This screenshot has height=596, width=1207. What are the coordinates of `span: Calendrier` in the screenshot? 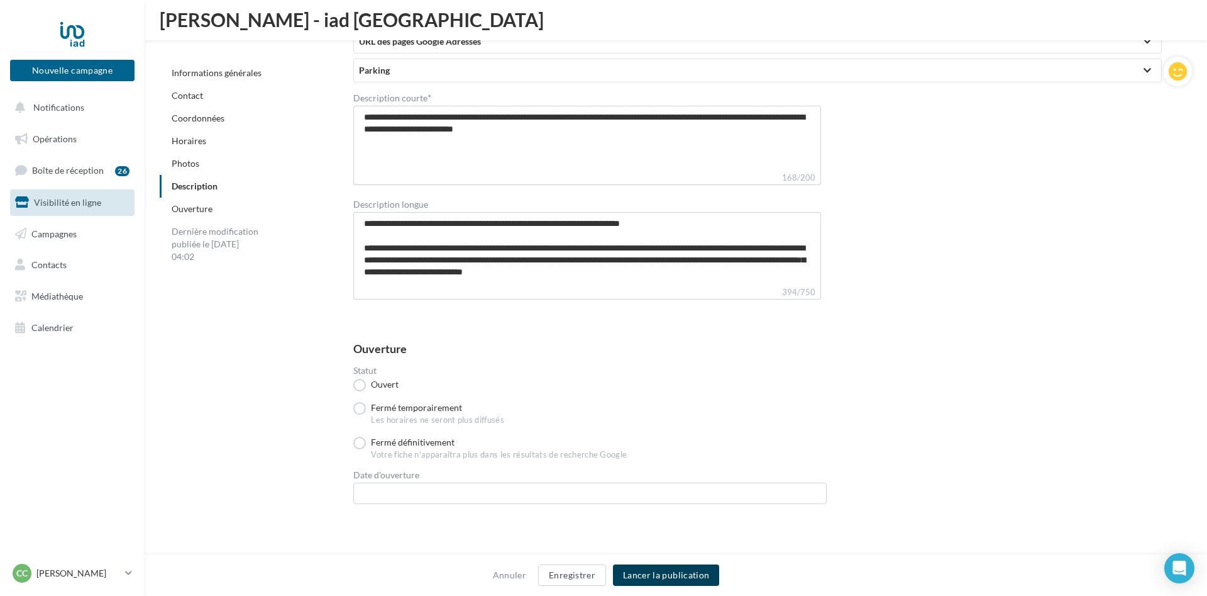 It's located at (52, 327).